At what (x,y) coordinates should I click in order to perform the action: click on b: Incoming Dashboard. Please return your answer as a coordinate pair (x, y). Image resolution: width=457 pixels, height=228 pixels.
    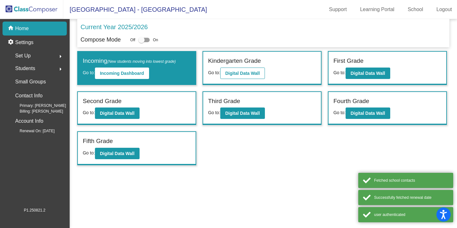
    Looking at the image, I should click on (122, 73).